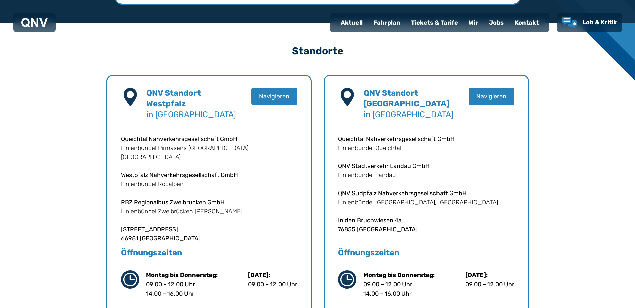 The image size is (635, 308). What do you see at coordinates (526, 23) in the screenshot?
I see `a: Kontakt` at bounding box center [526, 23].